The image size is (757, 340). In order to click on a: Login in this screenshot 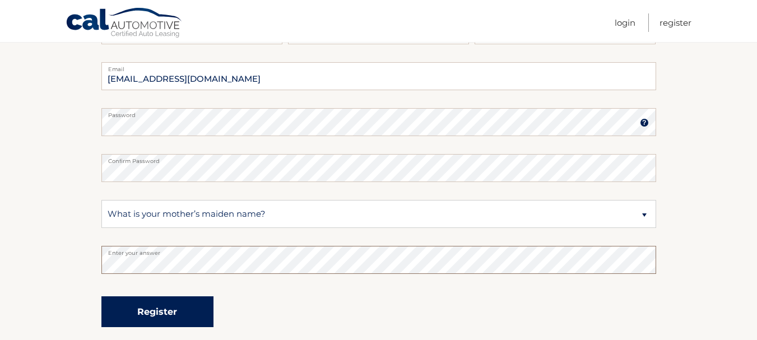, I will do `click(625, 22)`.